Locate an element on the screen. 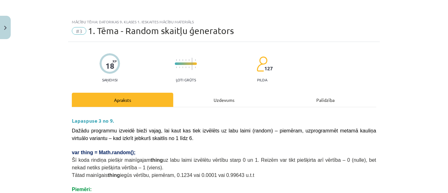  img: icon-long-line-d9ea69661e0d244f92f715978eff75569469978d946b2353a9bb055b3ed8787d.svg is located at coordinates (192, 64).